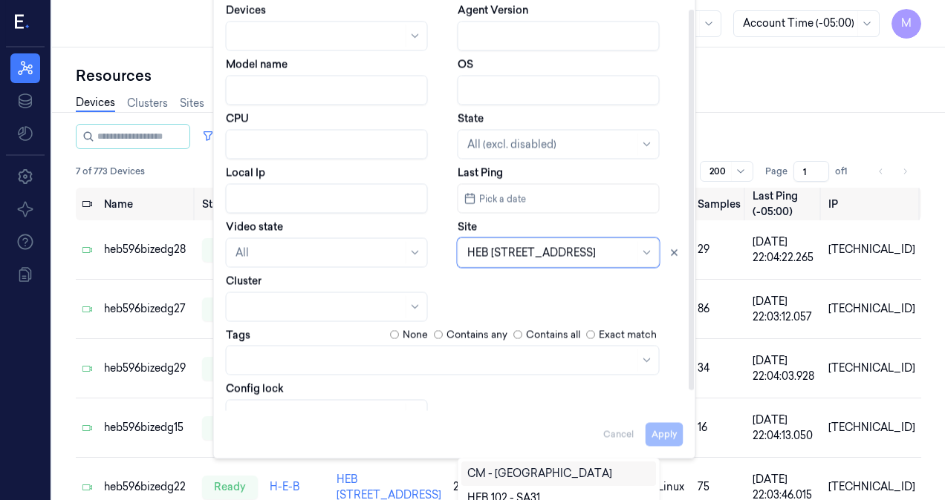  Describe the element at coordinates (477, 487) in the screenshot. I see `div: 2.23.4` at that location.